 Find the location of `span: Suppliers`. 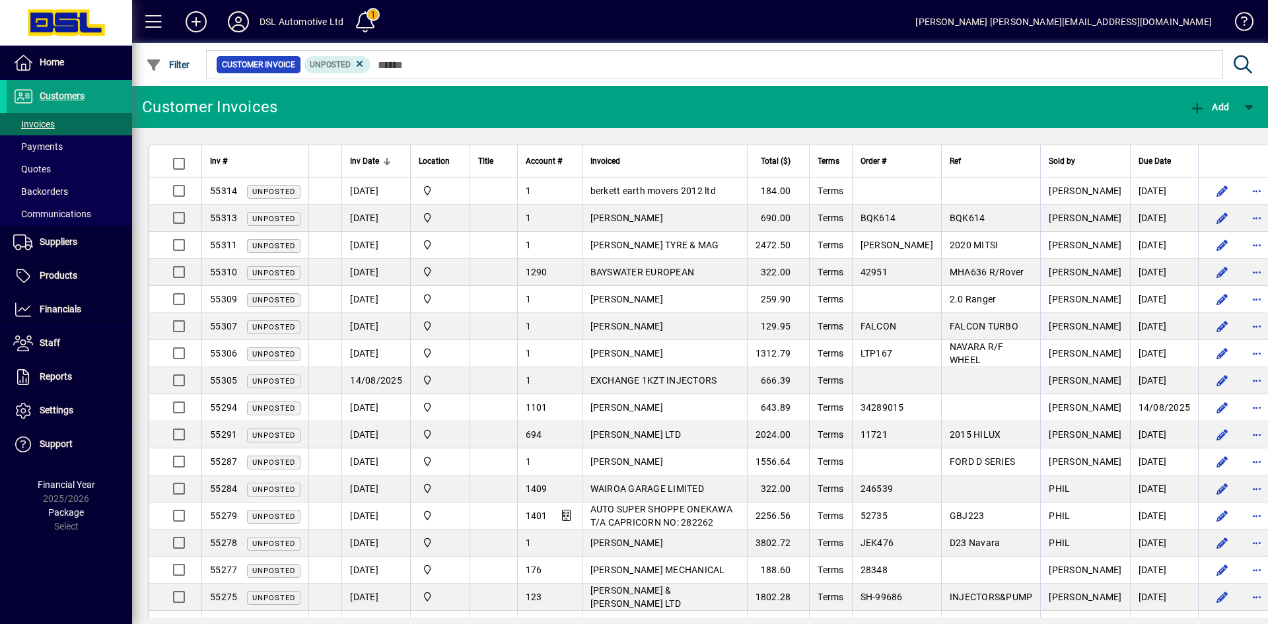

span: Suppliers is located at coordinates (58, 242).